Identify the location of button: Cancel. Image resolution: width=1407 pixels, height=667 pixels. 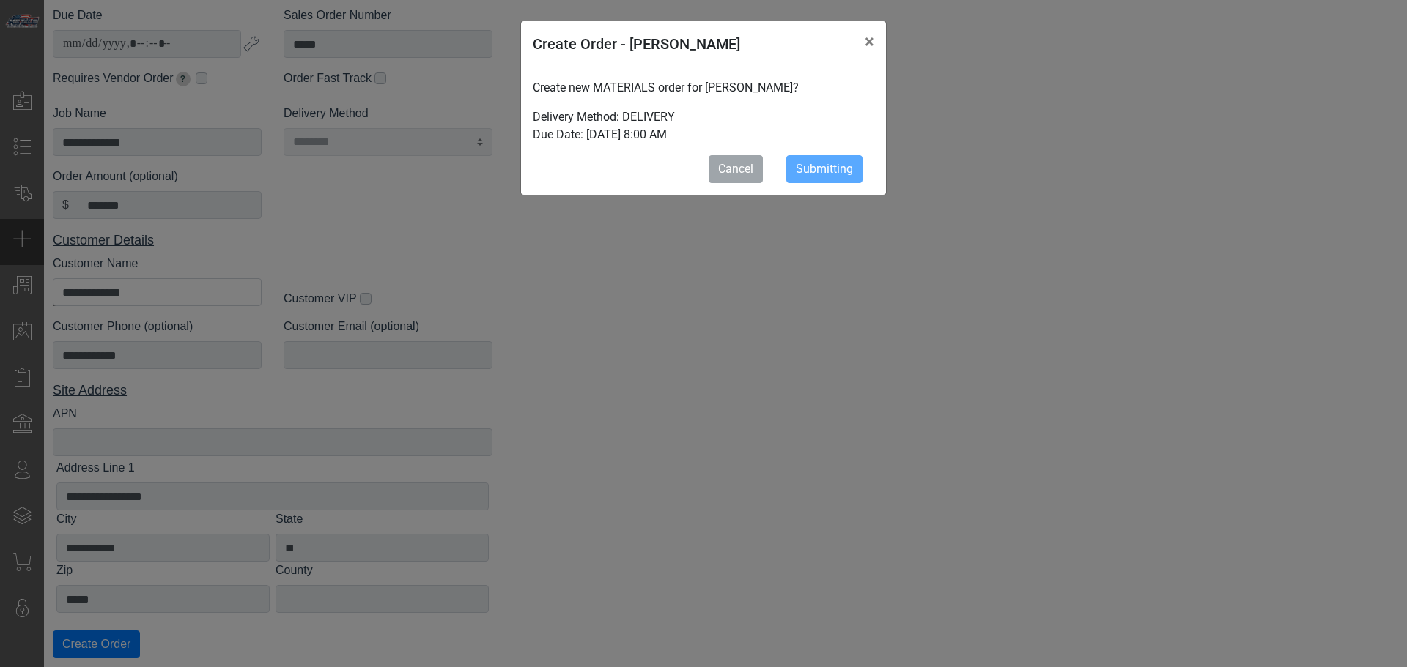
(736, 169).